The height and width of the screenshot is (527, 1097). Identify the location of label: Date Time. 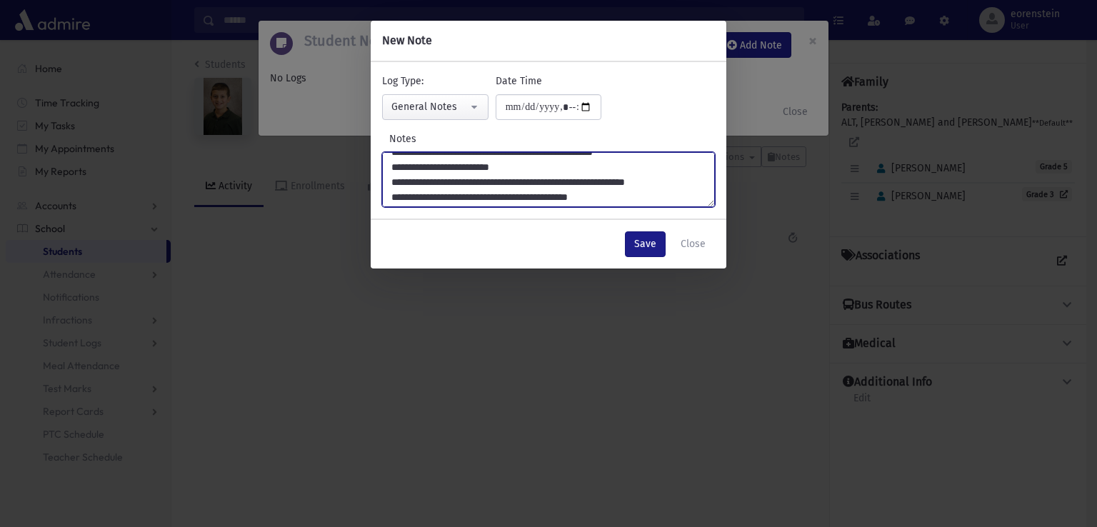
(519, 81).